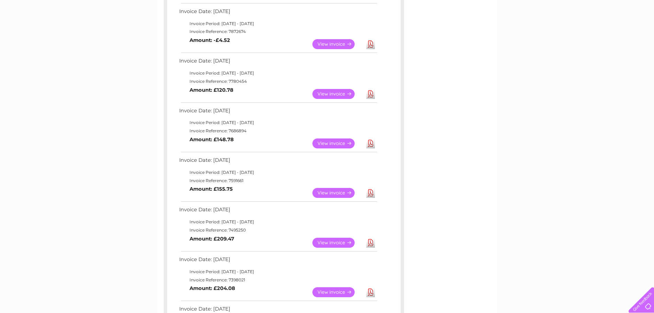 This screenshot has height=313, width=654. What do you see at coordinates (211, 139) in the screenshot?
I see `b: Amount: £148.78` at bounding box center [211, 139].